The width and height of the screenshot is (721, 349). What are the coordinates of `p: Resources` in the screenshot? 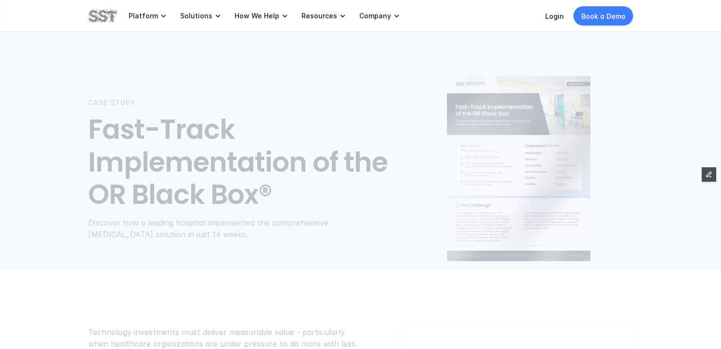 It's located at (319, 16).